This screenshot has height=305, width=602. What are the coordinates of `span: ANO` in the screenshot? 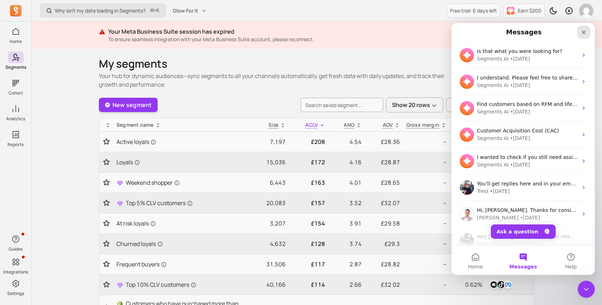 It's located at (349, 125).